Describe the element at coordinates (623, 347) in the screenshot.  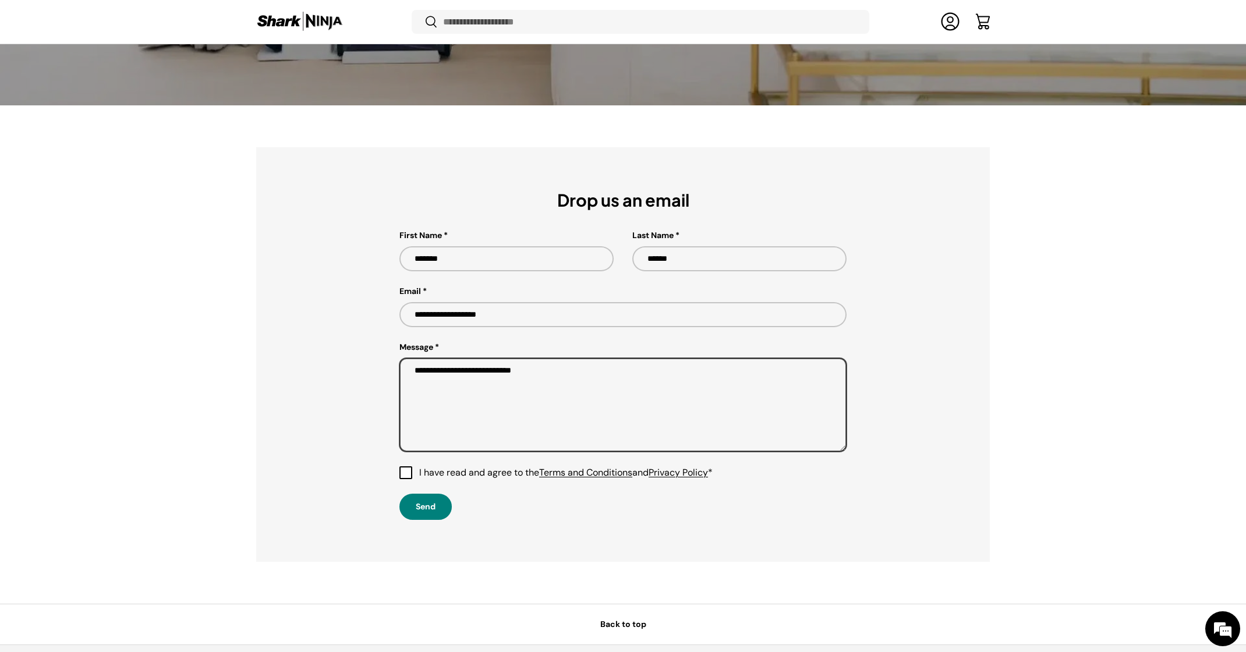
I see `label: Message` at that location.